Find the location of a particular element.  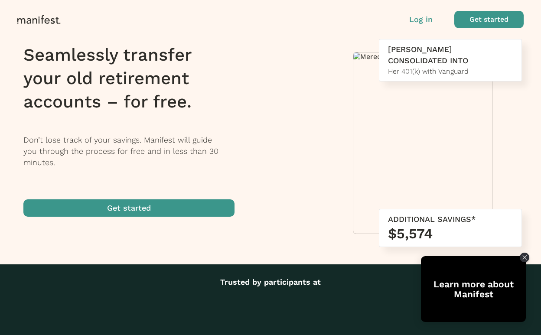

h1: Seamlessly transfer your old retirement accounts – for free. is located at coordinates (134, 79).